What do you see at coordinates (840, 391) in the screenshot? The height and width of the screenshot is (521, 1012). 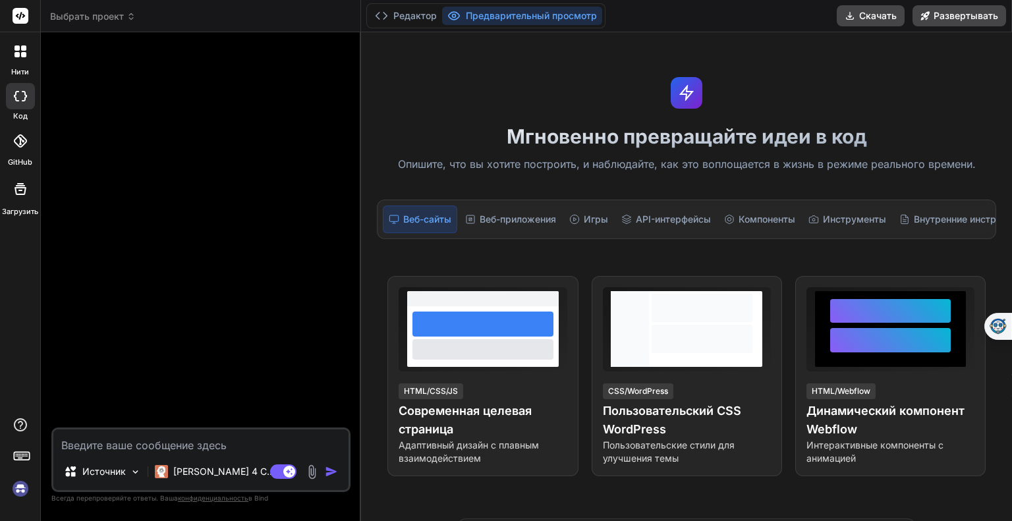 I see `font: HTML/Webflow` at bounding box center [840, 391].